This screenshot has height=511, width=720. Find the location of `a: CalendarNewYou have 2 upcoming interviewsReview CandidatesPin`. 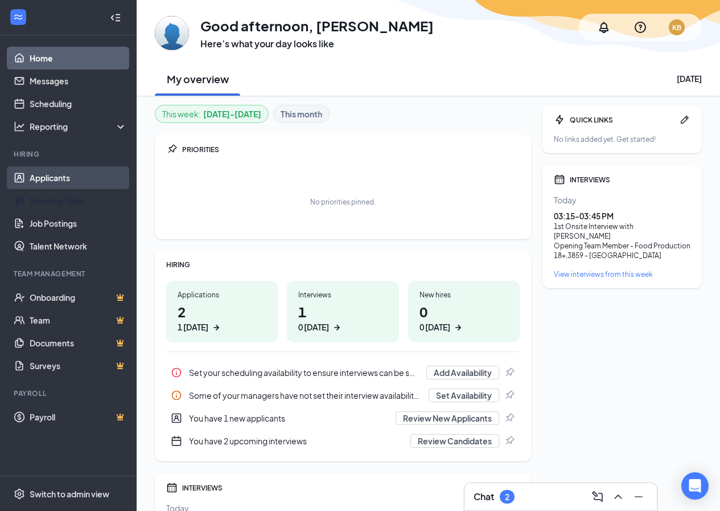

a: CalendarNewYou have 2 upcoming interviewsReview CandidatesPin is located at coordinates (343, 441).